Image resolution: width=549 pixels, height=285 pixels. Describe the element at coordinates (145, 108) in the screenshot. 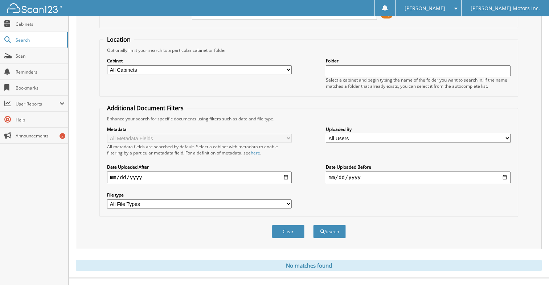

I see `legend: Additional Document Filters` at that location.